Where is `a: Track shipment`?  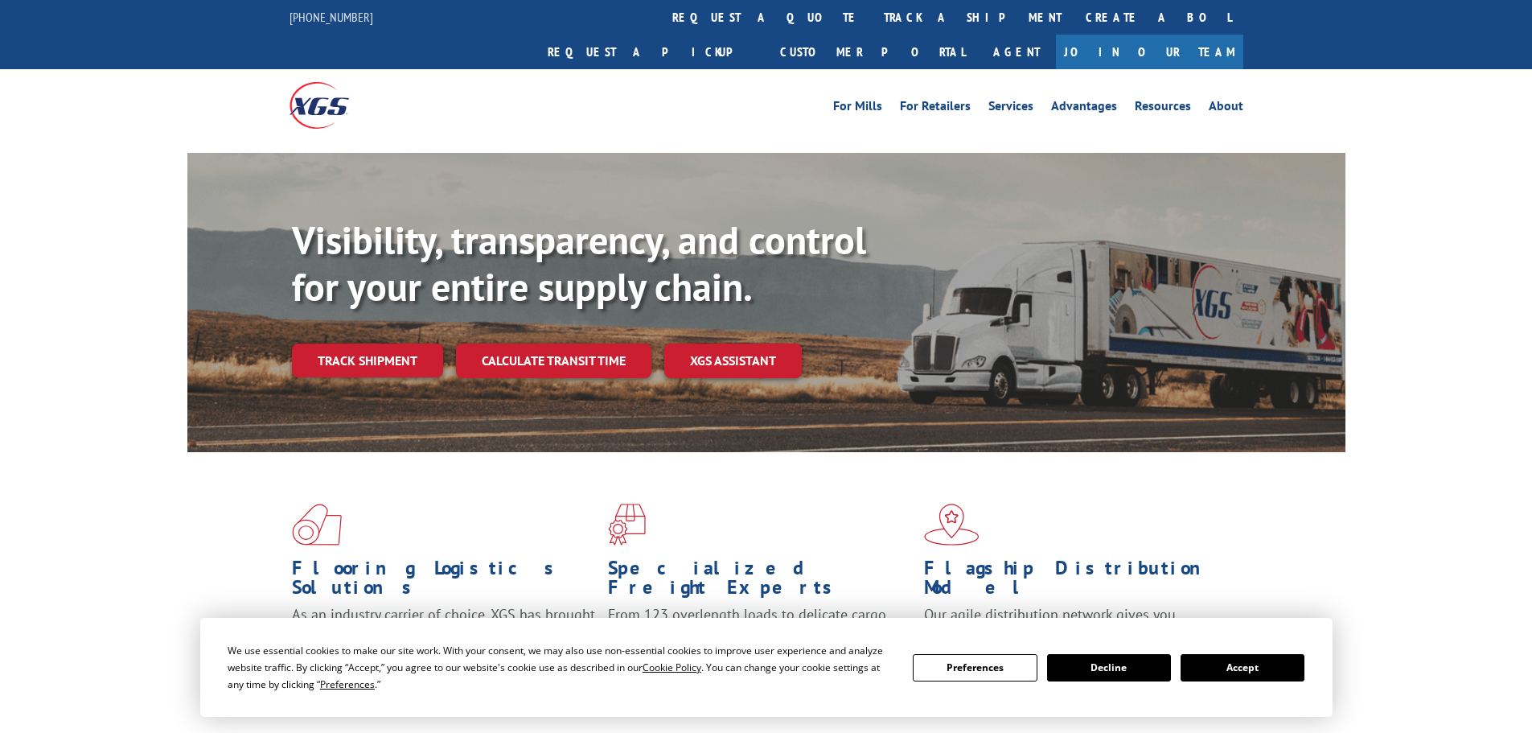
a: Track shipment is located at coordinates (367, 360).